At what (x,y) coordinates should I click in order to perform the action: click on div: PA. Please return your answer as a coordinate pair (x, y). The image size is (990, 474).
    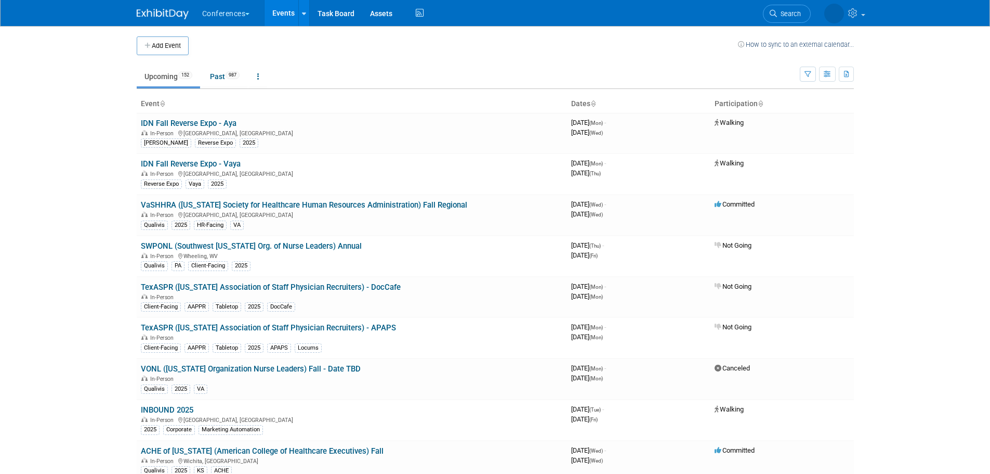
    Looking at the image, I should click on (178, 266).